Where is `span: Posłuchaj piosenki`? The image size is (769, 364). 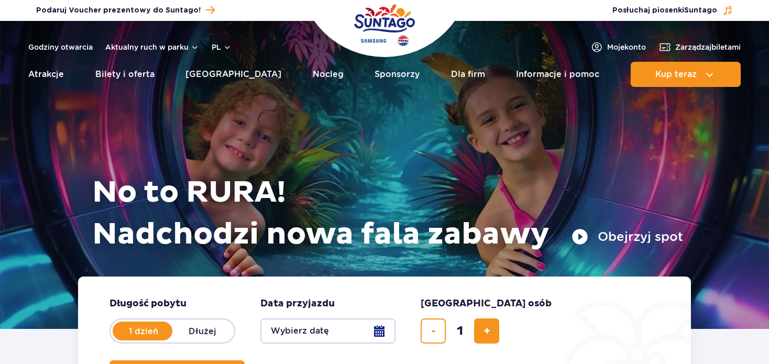
span: Posłuchaj piosenki is located at coordinates (665, 10).